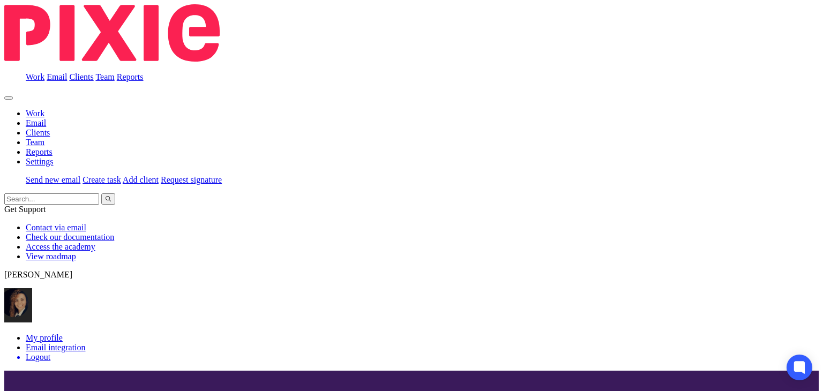 Image resolution: width=823 pixels, height=391 pixels. I want to click on span: Check our documentation, so click(70, 237).